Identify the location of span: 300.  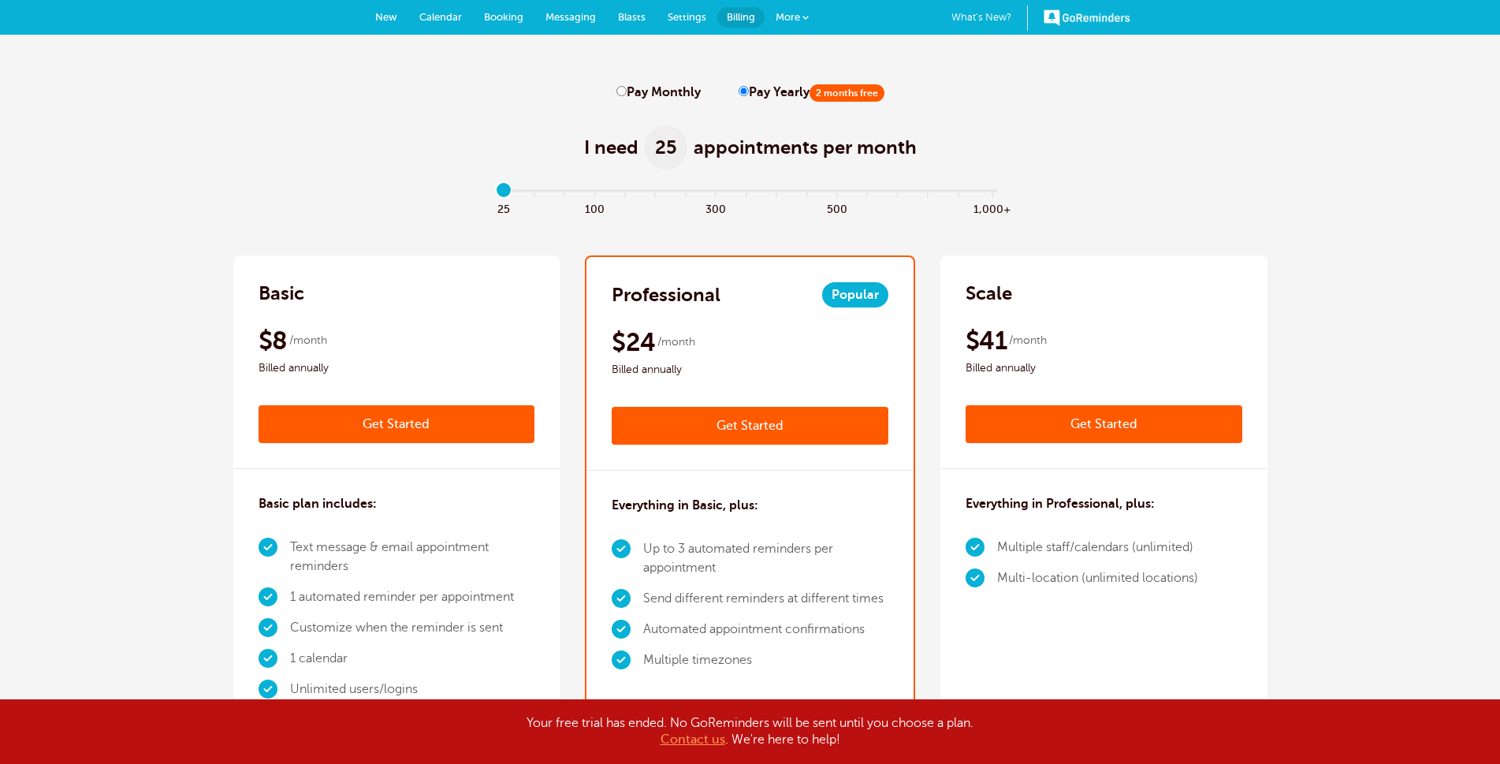
(716, 207).